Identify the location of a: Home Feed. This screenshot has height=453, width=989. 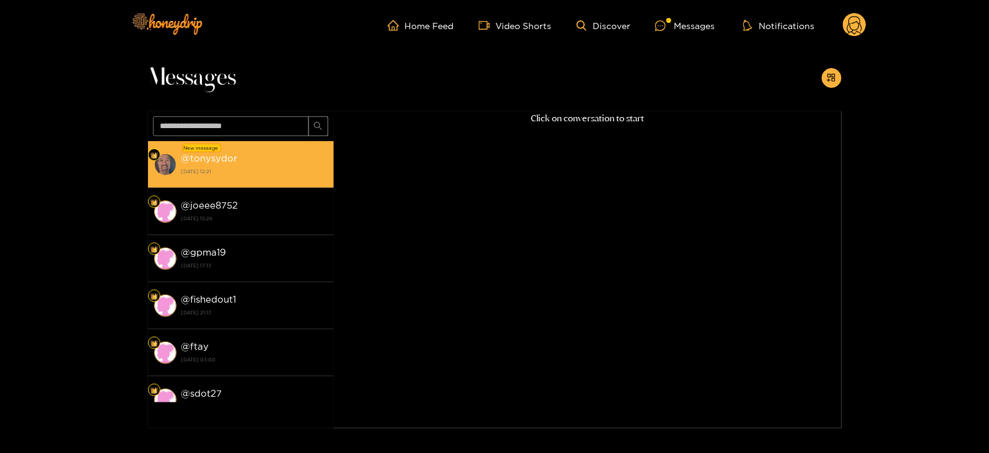
(421, 25).